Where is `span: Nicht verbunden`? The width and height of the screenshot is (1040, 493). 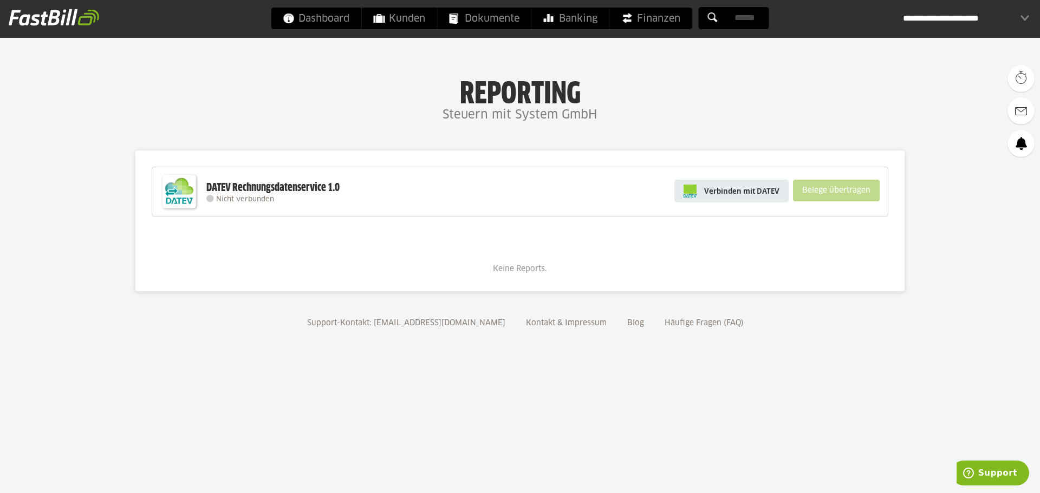
span: Nicht verbunden is located at coordinates (245, 199).